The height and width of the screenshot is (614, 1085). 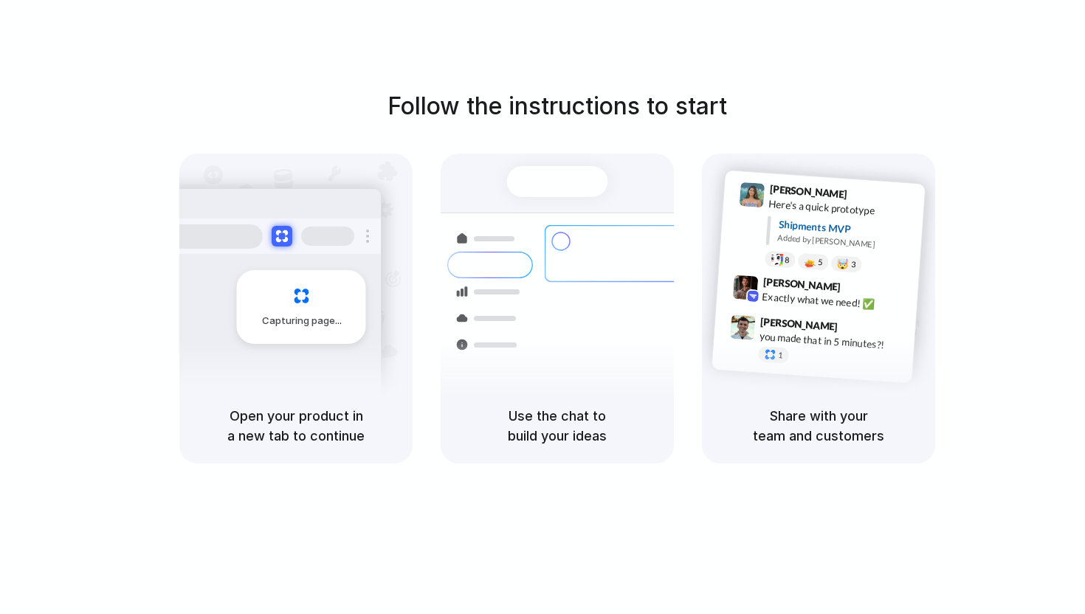 I want to click on span: 8, so click(x=787, y=260).